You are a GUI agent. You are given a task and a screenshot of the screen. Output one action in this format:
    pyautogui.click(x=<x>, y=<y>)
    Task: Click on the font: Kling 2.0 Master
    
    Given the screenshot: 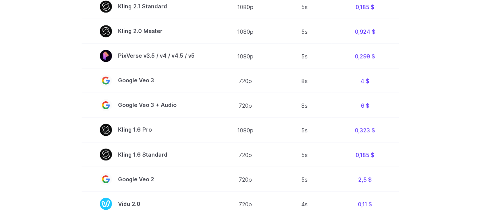 What is the action you would take?
    pyautogui.click(x=140, y=31)
    